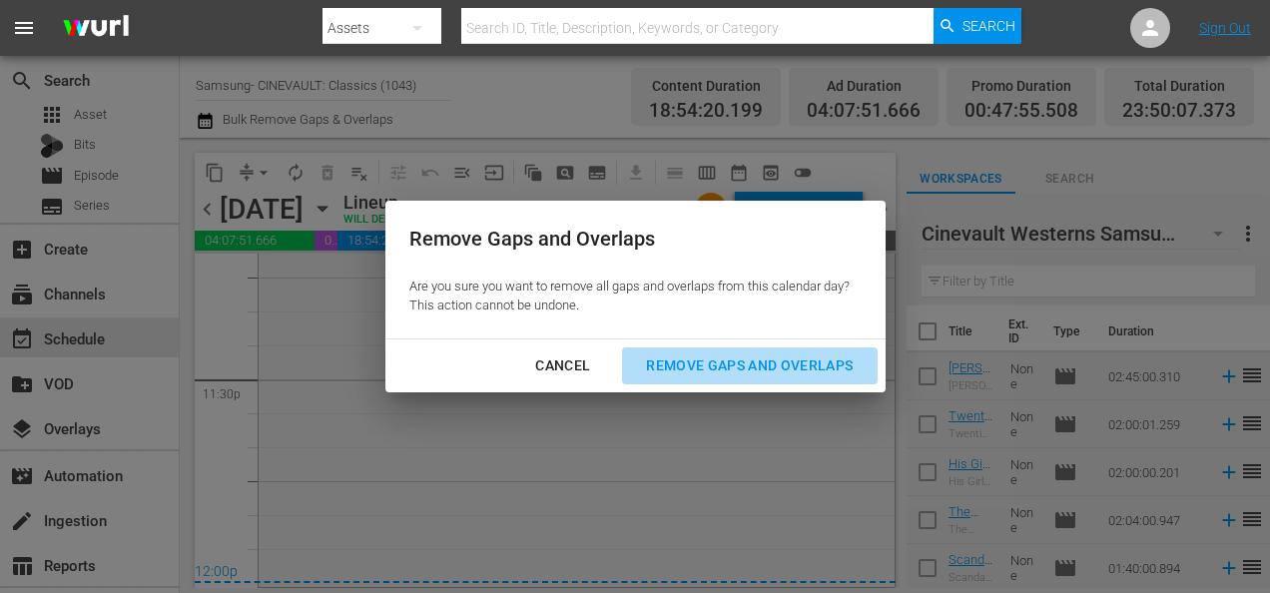  Describe the element at coordinates (1225, 28) in the screenshot. I see `a: Sign Out` at that location.